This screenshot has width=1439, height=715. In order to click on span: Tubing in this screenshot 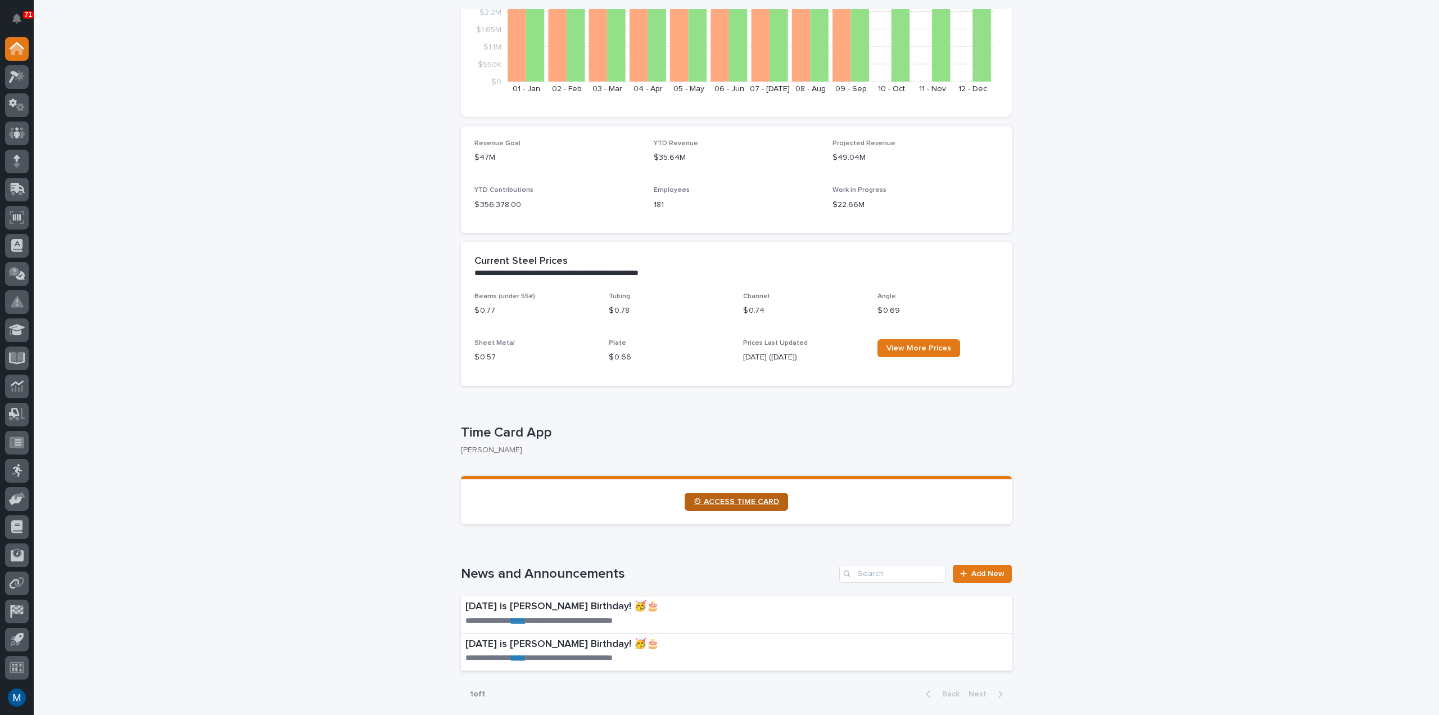, I will do `click(620, 296)`.